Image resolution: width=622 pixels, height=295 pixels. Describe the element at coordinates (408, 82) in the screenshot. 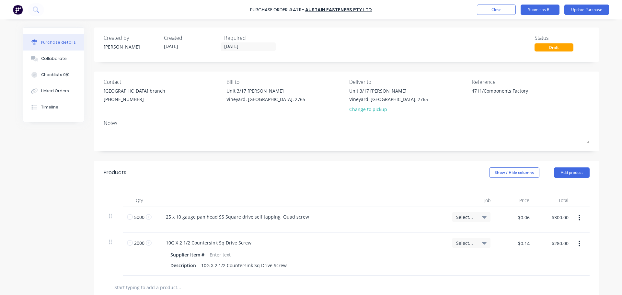

I see `div: Deliver to` at that location.